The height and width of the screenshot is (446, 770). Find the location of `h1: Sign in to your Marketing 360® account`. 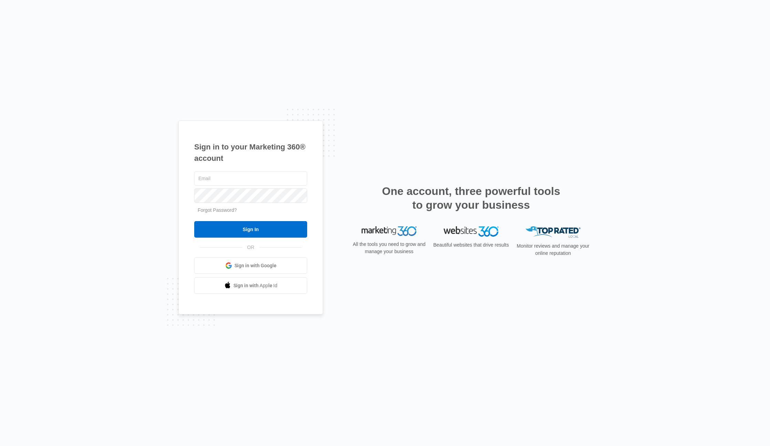

h1: Sign in to your Marketing 360® account is located at coordinates (251, 153).